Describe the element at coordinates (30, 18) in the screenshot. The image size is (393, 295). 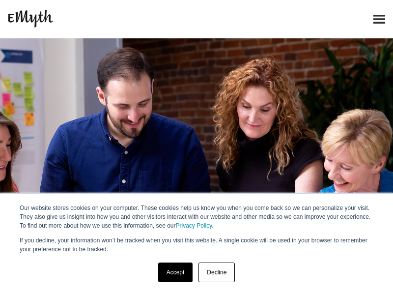
I see `img: EMyth` at that location.